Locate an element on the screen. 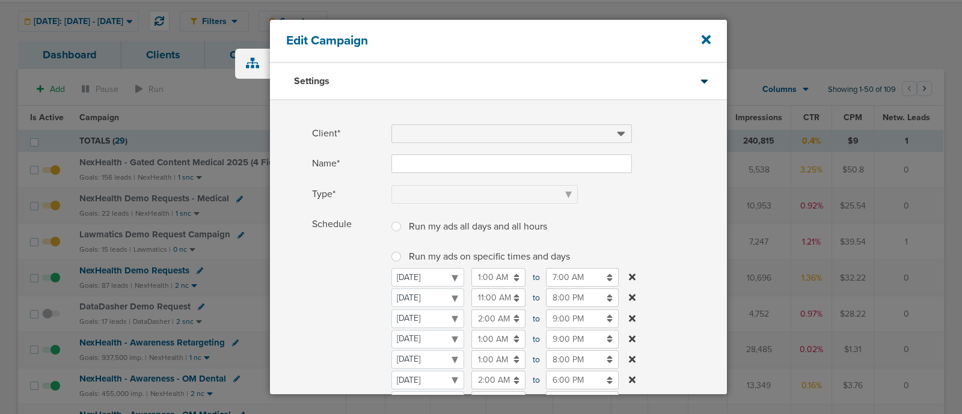  h3: Settings is located at coordinates (312, 81).